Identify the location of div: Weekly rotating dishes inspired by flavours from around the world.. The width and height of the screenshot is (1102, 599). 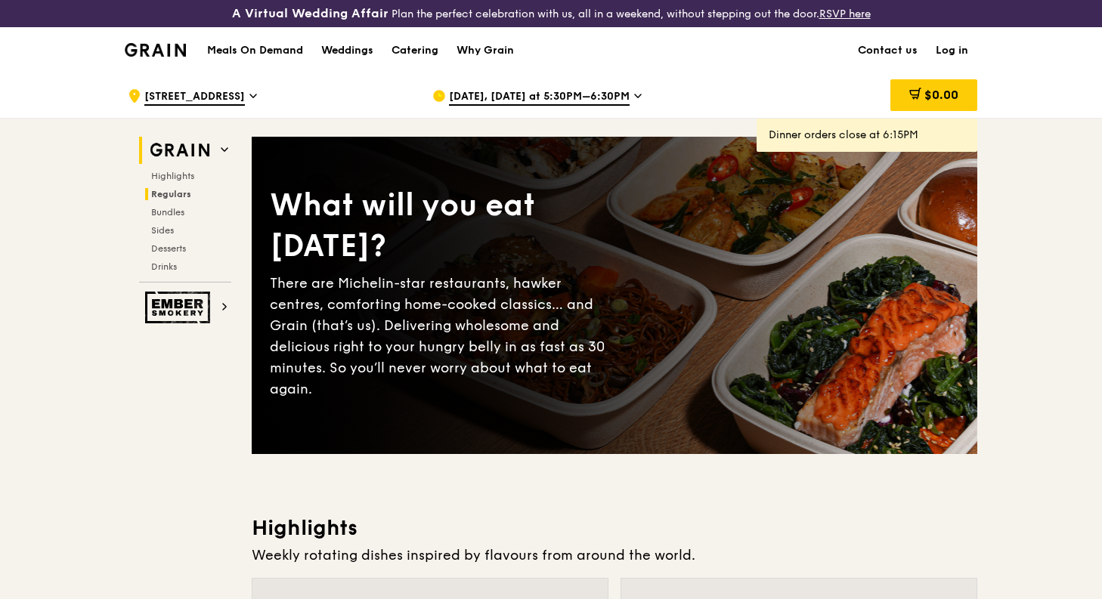
(615, 556).